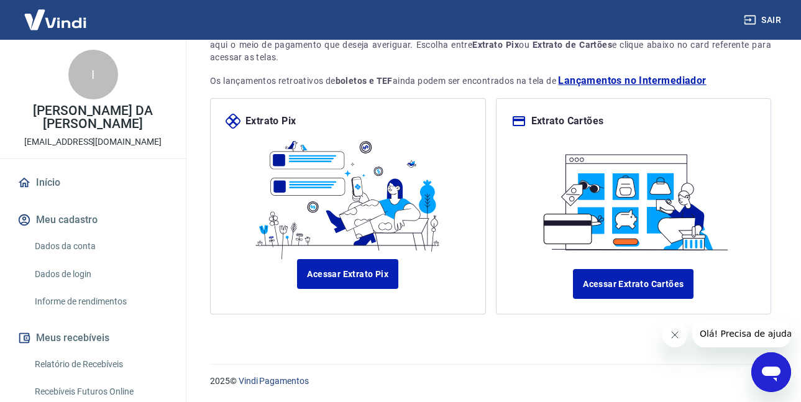 This screenshot has width=801, height=402. What do you see at coordinates (347, 274) in the screenshot?
I see `a: Acessar Extrato Pix` at bounding box center [347, 274].